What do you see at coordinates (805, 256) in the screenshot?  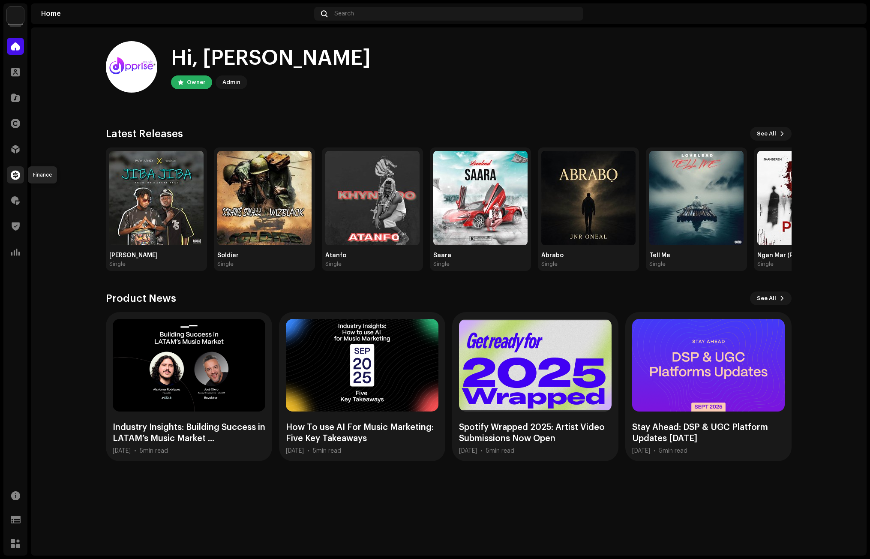 I see `div: Ngan Mar (Peace)` at bounding box center [805, 256].